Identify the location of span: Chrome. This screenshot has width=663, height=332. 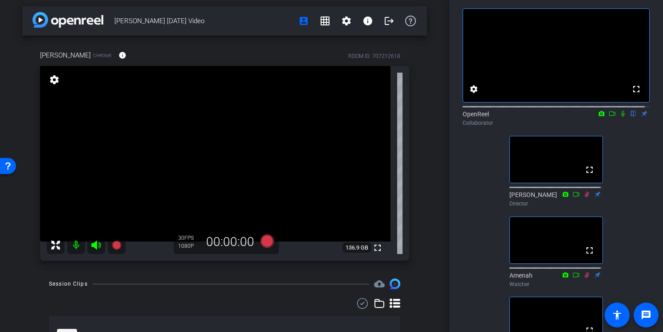
(102, 55).